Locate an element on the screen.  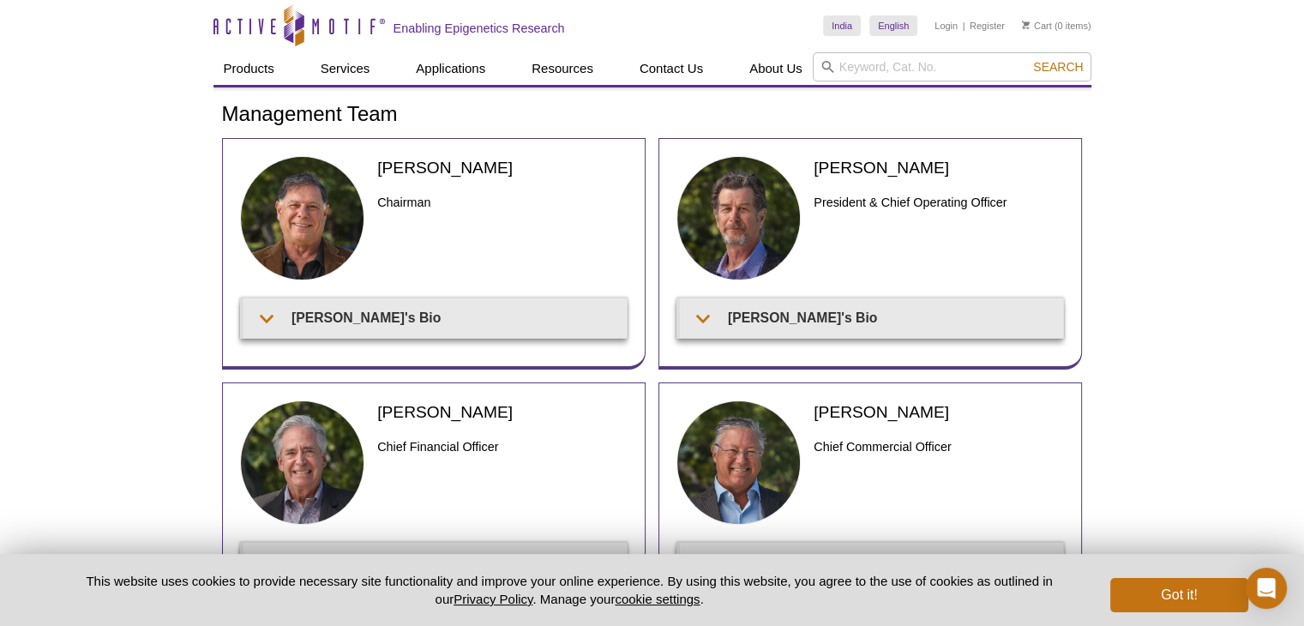
img: Patrick Yount headshot is located at coordinates (303, 463).